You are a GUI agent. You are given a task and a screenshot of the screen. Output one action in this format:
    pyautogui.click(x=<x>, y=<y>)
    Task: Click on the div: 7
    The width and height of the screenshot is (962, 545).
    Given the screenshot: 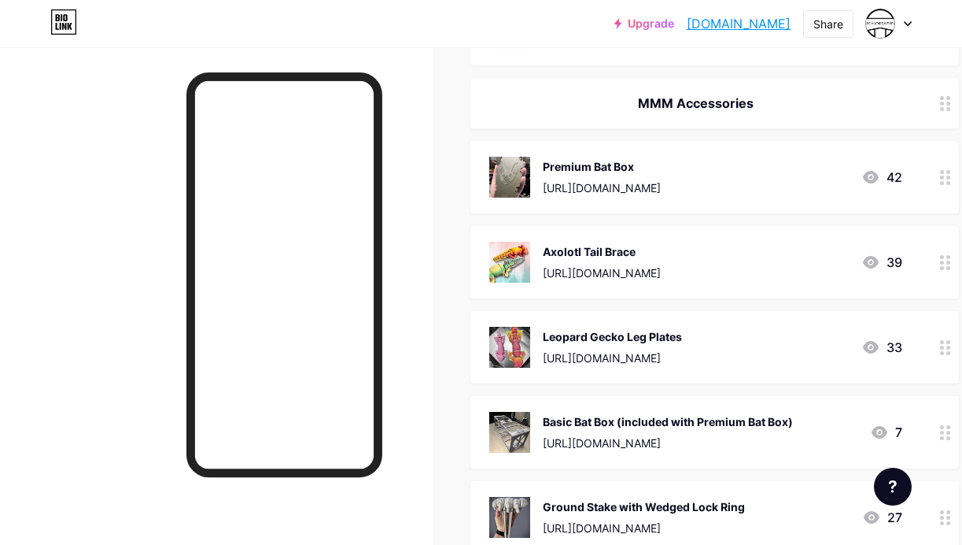 What is the action you would take?
    pyautogui.click(x=886, y=432)
    